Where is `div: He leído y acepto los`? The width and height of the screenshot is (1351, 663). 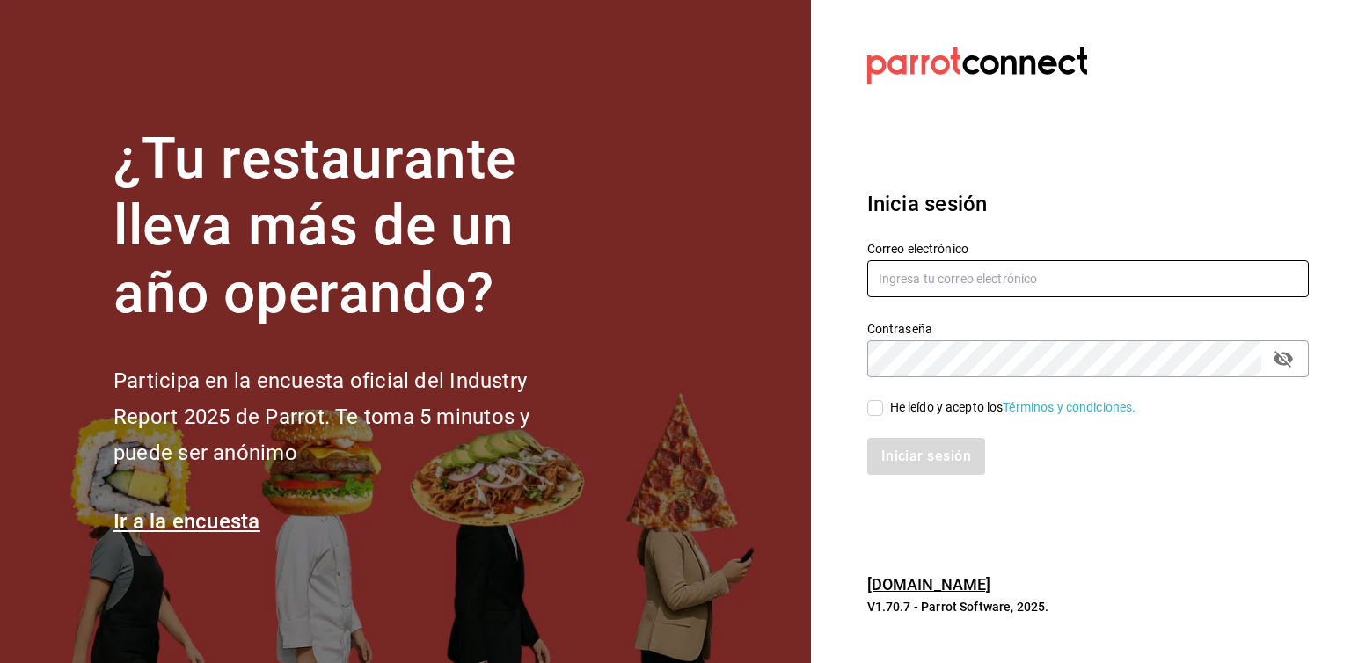
div: He leído y acepto los is located at coordinates (1013, 407).